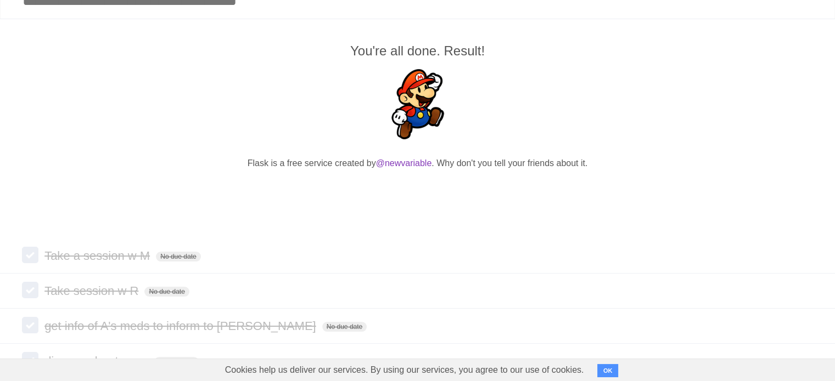  I want to click on a: @newvariable, so click(404, 163).